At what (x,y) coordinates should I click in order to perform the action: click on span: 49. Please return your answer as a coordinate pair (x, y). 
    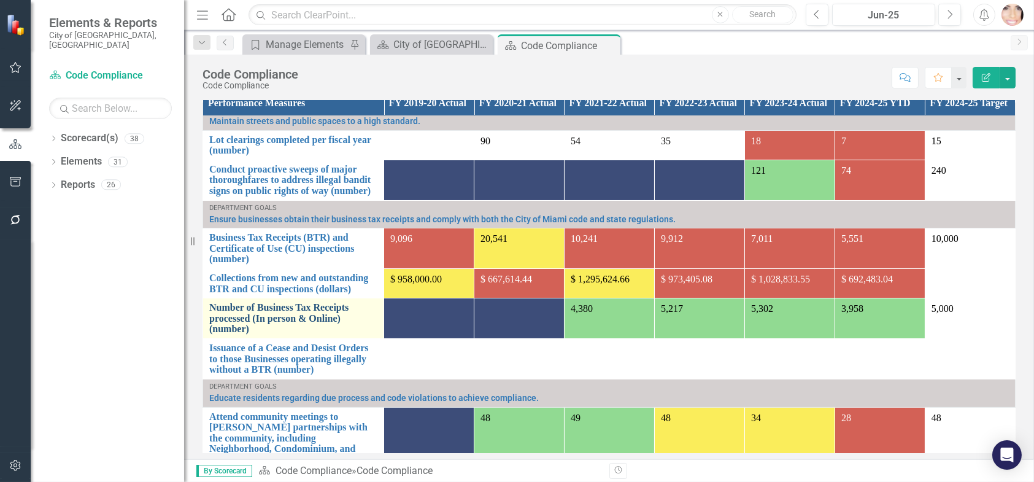
    Looking at the image, I should click on (576, 417).